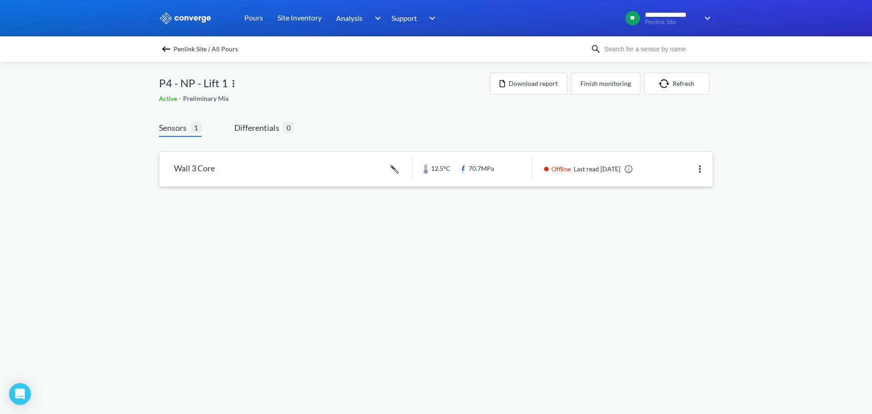 Image resolution: width=872 pixels, height=414 pixels. Describe the element at coordinates (657, 49) in the screenshot. I see `input: Search for a sensor by name` at that location.